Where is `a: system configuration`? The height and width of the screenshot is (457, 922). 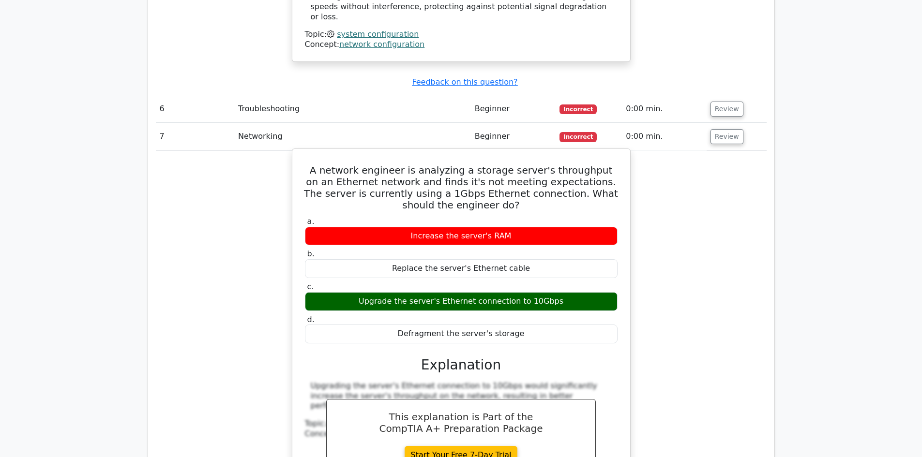 a: system configuration is located at coordinates (377, 34).